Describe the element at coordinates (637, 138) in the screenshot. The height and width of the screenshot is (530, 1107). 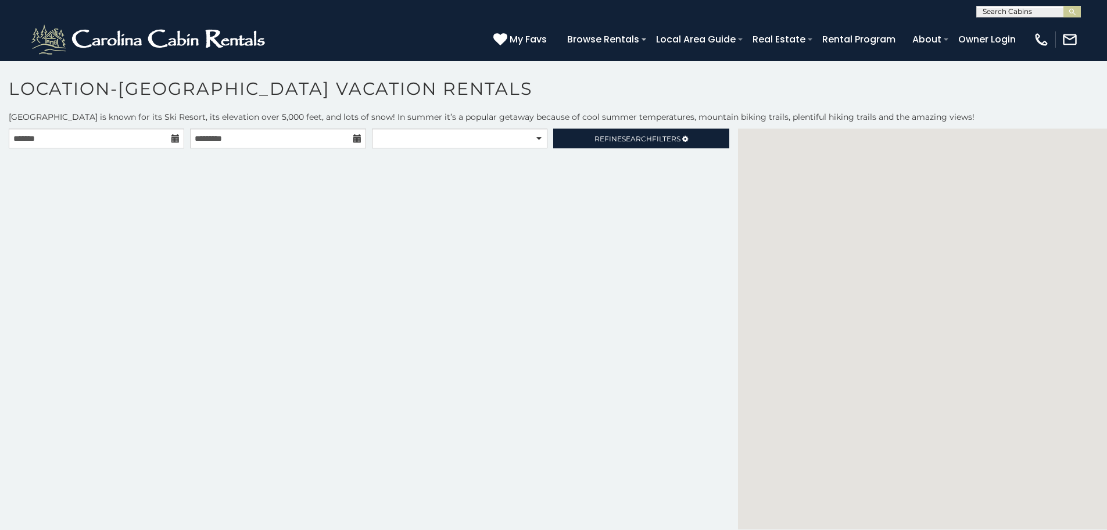
I see `span: Search` at that location.